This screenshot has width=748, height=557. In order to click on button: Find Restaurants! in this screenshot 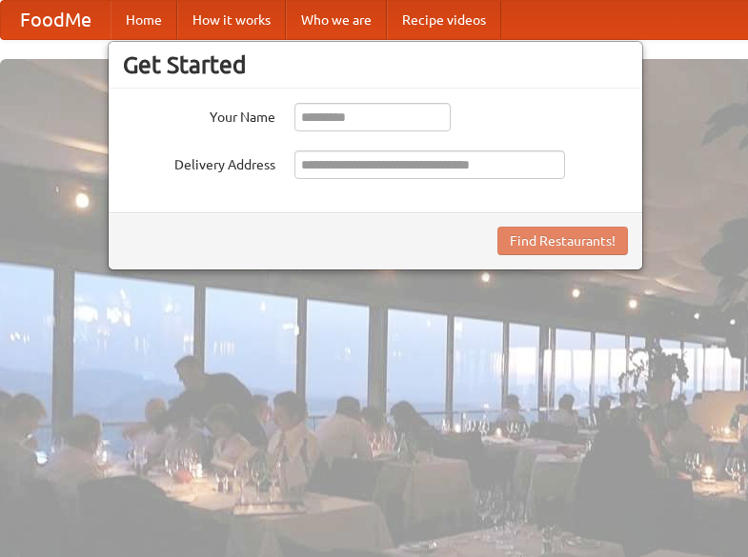, I will do `click(562, 241)`.